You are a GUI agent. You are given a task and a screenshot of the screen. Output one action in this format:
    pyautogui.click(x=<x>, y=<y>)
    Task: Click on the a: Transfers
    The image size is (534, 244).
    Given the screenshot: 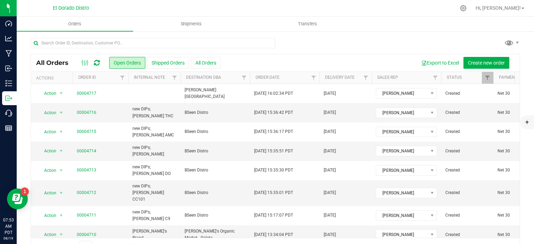 What is the action you would take?
    pyautogui.click(x=308, y=24)
    